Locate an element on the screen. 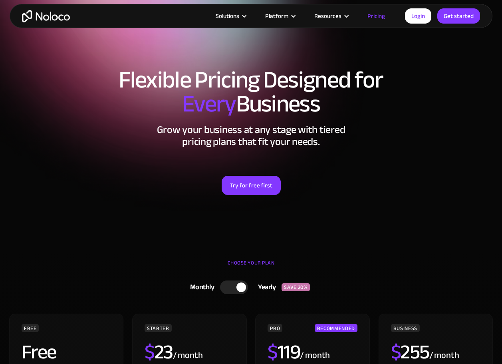  a: Try for free first is located at coordinates (251, 185).